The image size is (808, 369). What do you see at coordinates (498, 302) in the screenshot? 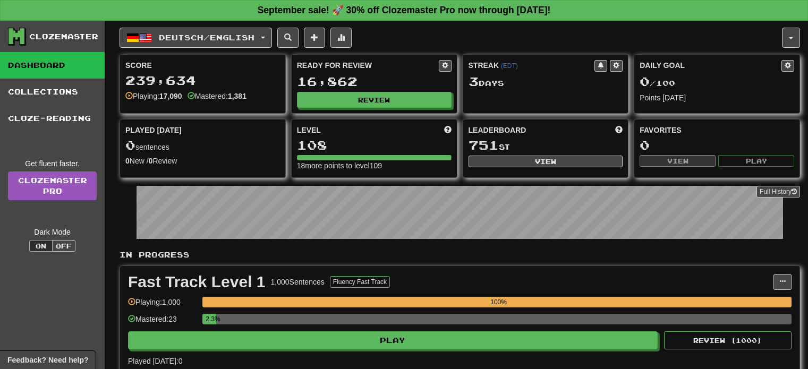
I see `div: 100%` at bounding box center [498, 302].